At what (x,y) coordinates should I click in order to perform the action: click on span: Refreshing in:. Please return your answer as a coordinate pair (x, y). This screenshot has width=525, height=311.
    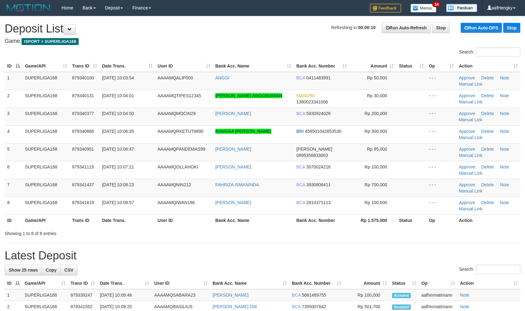
    Looking at the image, I should click on (354, 27).